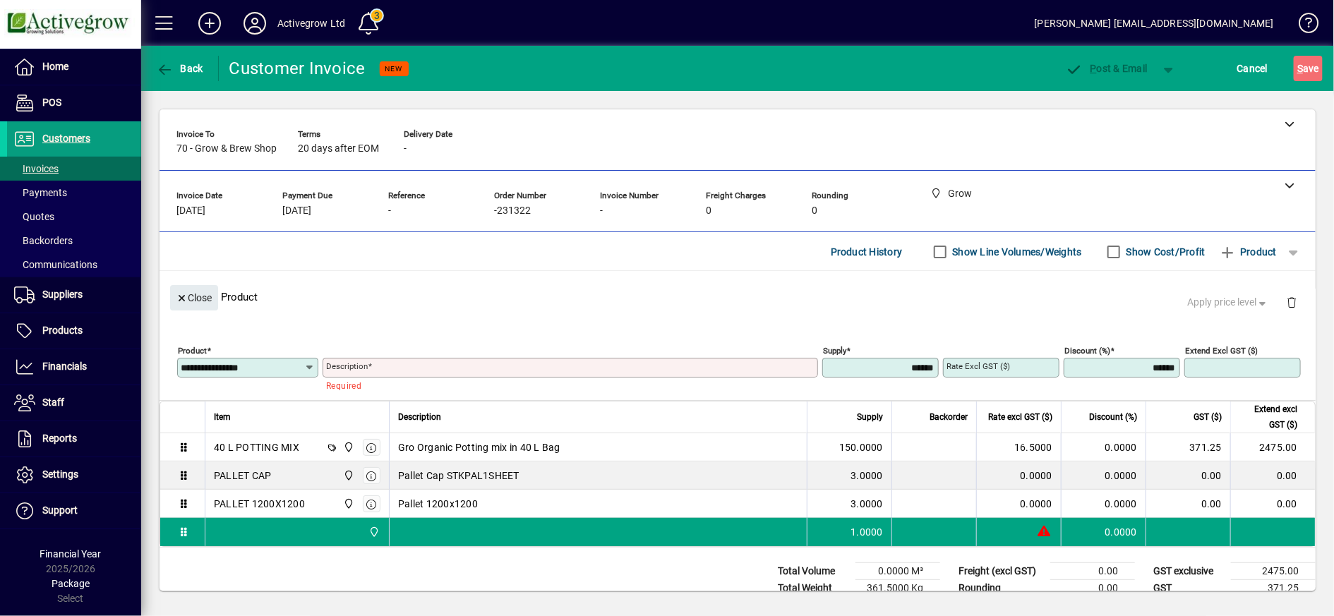 The image size is (1334, 616). Describe the element at coordinates (1015, 252) in the screenshot. I see `label: Show Line Volumes/Weights` at that location.